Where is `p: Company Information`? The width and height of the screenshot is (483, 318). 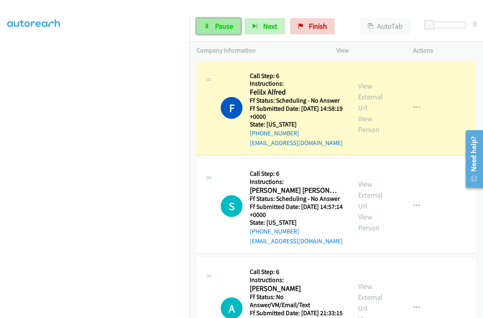 p: Company Information is located at coordinates (259, 51).